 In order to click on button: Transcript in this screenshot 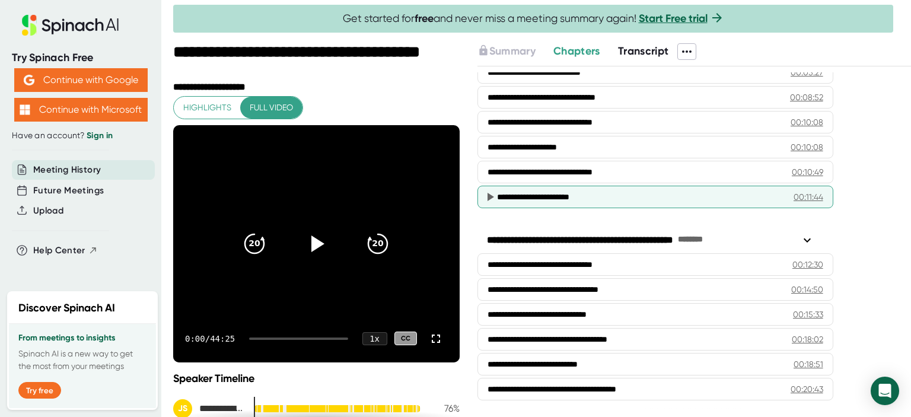, I will do `click(643, 51)`.